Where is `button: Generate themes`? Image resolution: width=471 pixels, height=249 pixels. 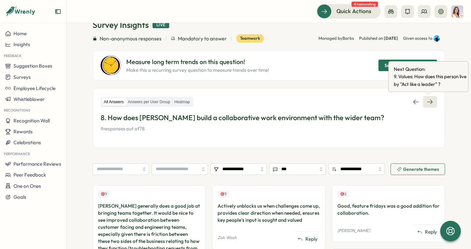 button: Generate themes is located at coordinates (418, 169).